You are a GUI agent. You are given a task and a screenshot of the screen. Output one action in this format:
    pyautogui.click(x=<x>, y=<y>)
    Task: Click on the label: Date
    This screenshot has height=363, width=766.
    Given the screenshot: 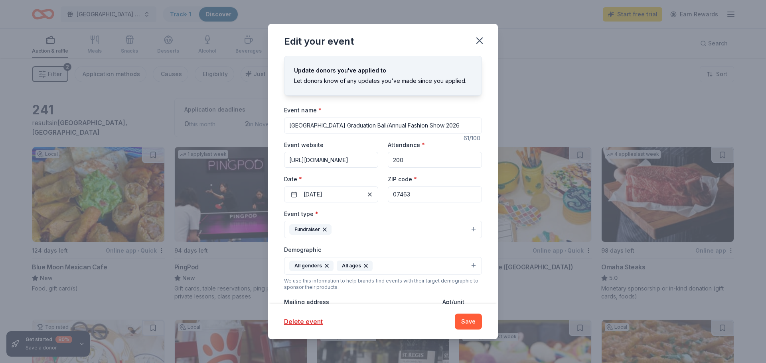 What is the action you would take?
    pyautogui.click(x=331, y=180)
    